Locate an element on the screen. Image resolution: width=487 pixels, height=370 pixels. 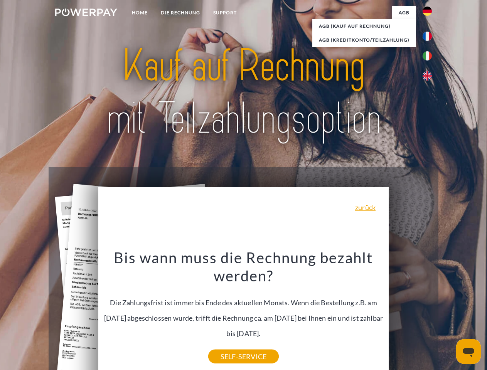
a: AGB (Kreditkonto/Teilzahlung) is located at coordinates (364, 40).